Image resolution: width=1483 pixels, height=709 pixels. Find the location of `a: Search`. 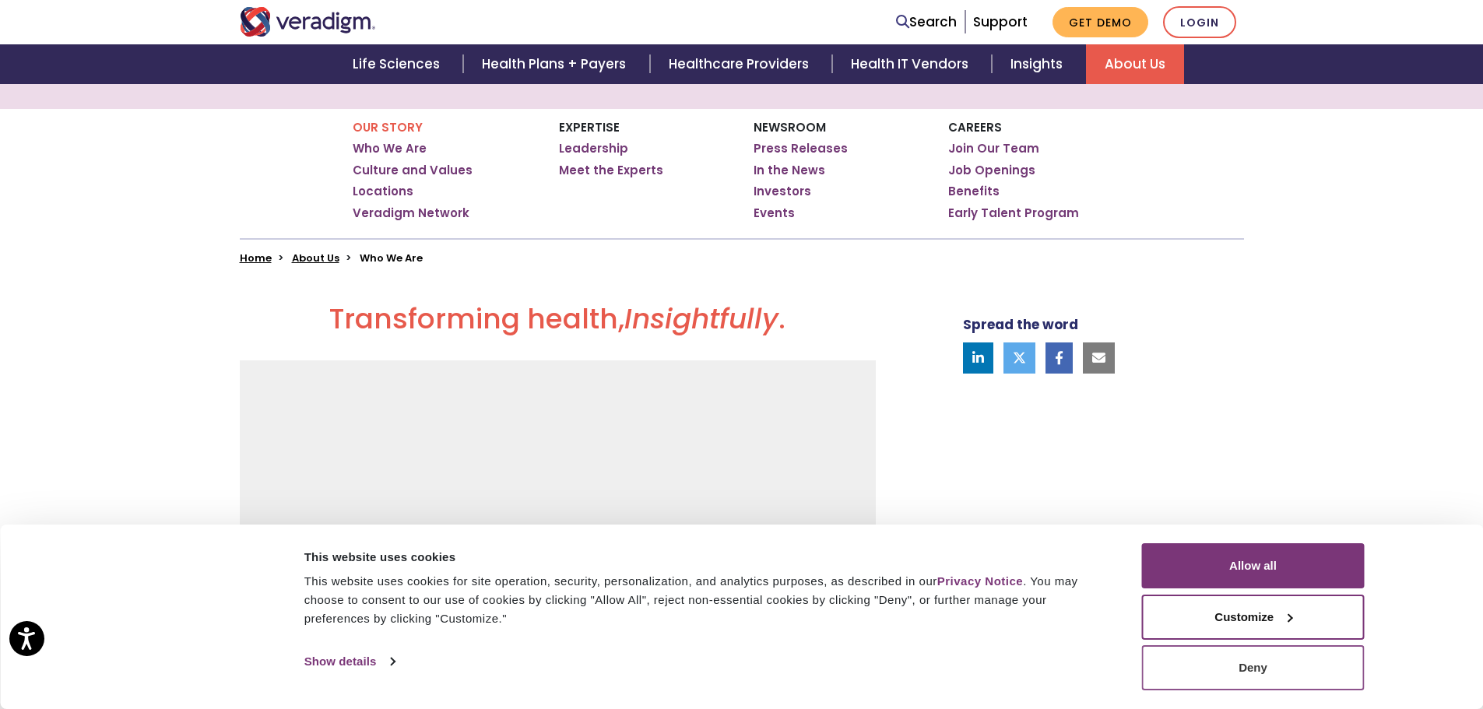

a: Search is located at coordinates (927, 22).